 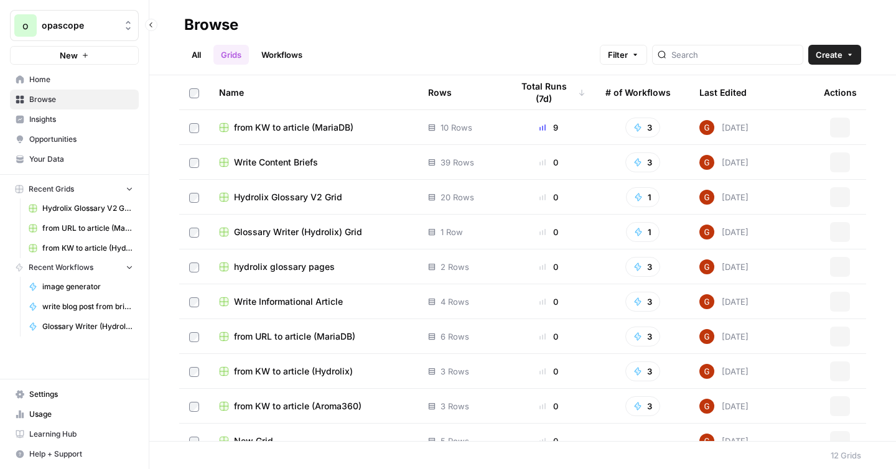 I want to click on span: 4 Rows, so click(x=455, y=302).